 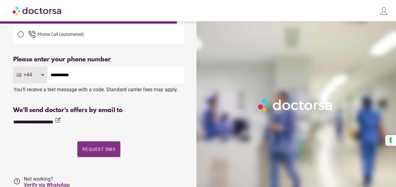 I want to click on img: Doctorsa.com, so click(x=37, y=10).